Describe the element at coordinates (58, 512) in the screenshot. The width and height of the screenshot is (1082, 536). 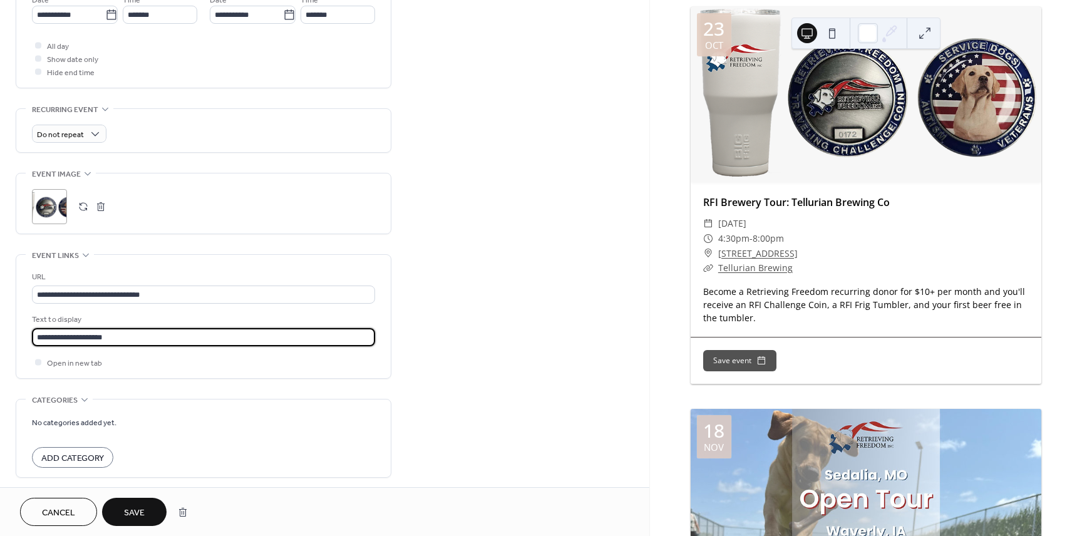
I see `button: Cancel` at that location.